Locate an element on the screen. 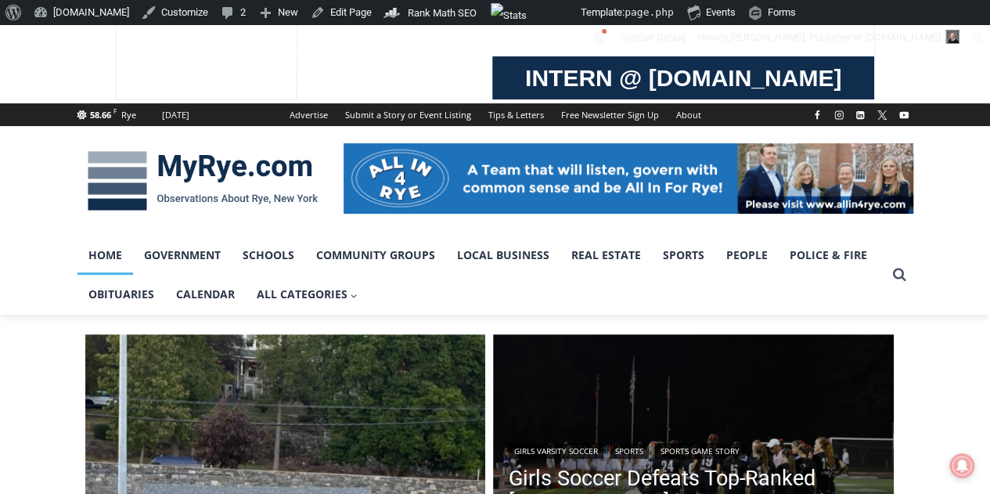 The width and height of the screenshot is (990, 494). a: Girls Varsity Soccer is located at coordinates (556, 451).